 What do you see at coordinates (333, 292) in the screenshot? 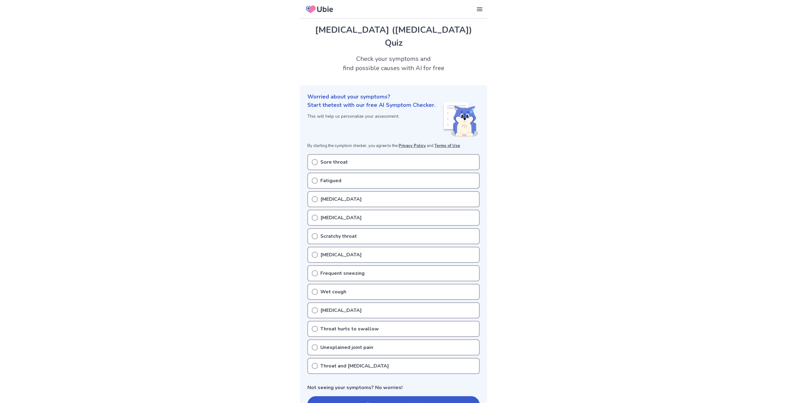
I see `p: Wet cough` at bounding box center [333, 292].